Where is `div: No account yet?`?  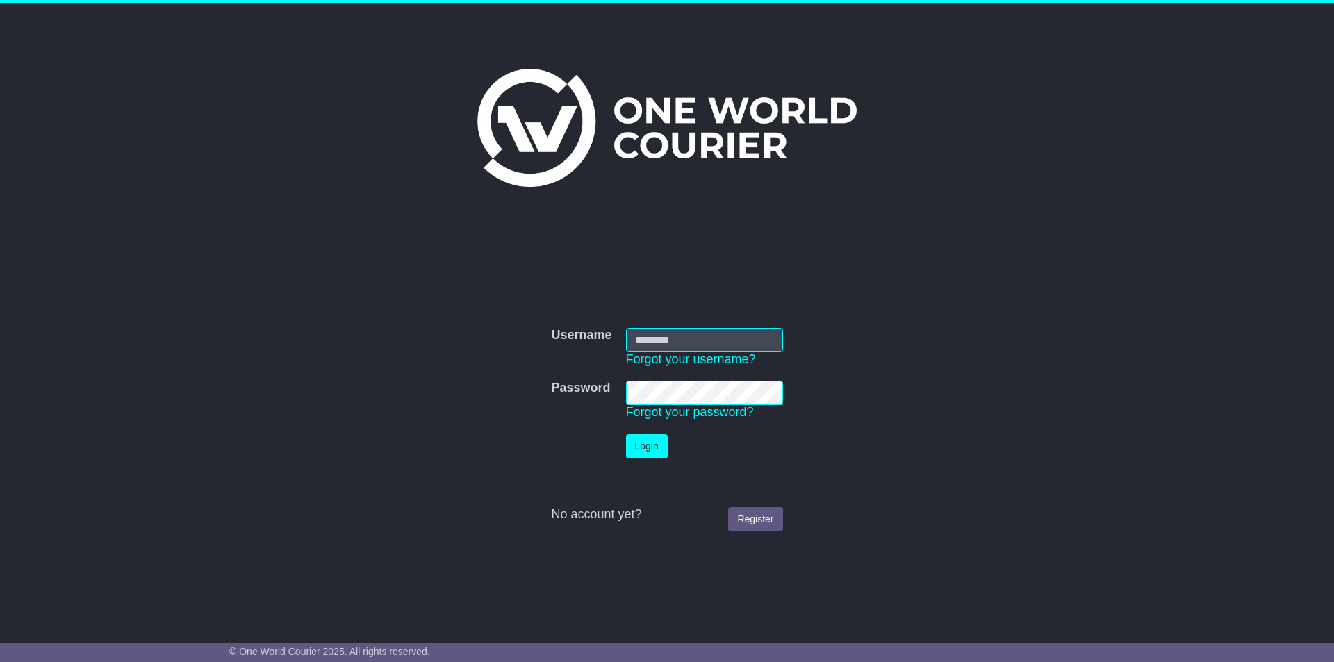
div: No account yet? is located at coordinates (667, 515).